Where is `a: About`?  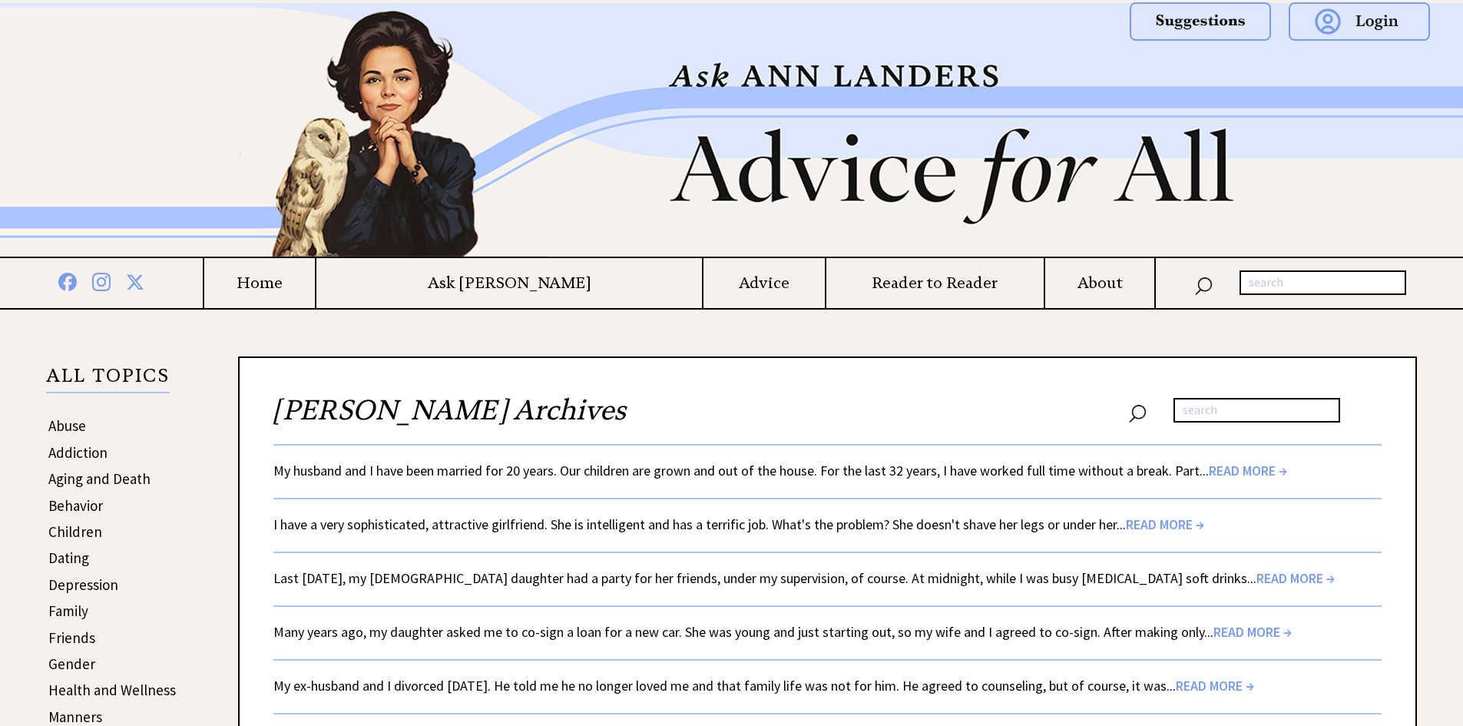
a: About is located at coordinates (1100, 283).